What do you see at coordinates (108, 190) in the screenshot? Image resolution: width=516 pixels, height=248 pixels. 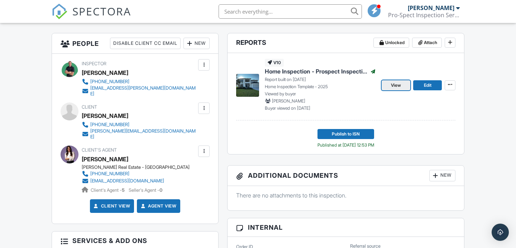 I see `span: Client's Agent -` at bounding box center [108, 190].